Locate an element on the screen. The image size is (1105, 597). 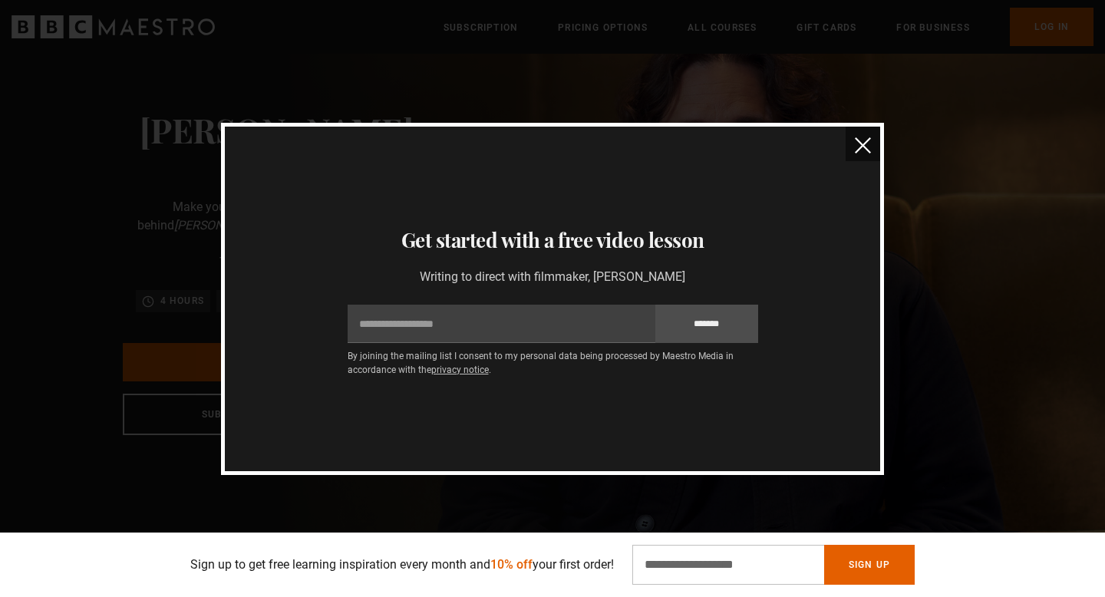
a: privacy notice is located at coordinates (460, 370).